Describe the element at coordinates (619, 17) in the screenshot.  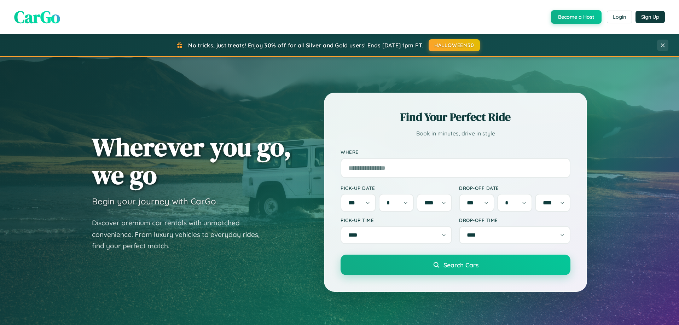
I see `button: Login` at that location.